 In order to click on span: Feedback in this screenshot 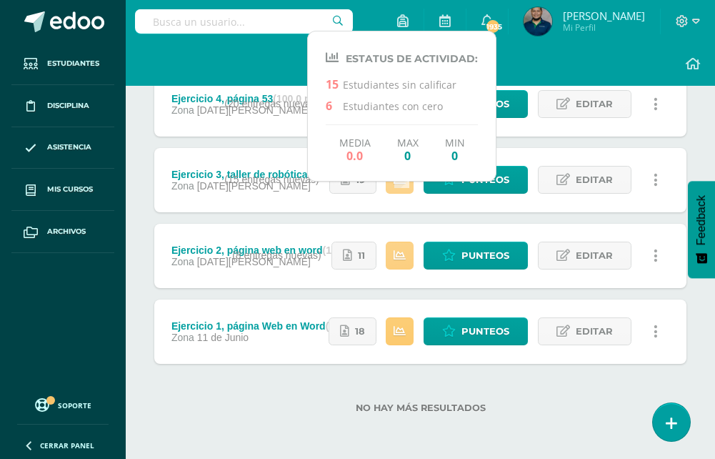, I will do `click(702, 220)`.